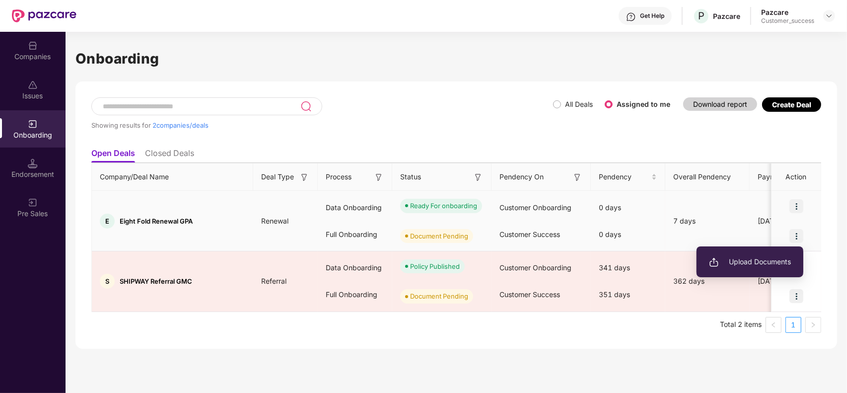  I want to click on div: 362 days, so click(707, 281).